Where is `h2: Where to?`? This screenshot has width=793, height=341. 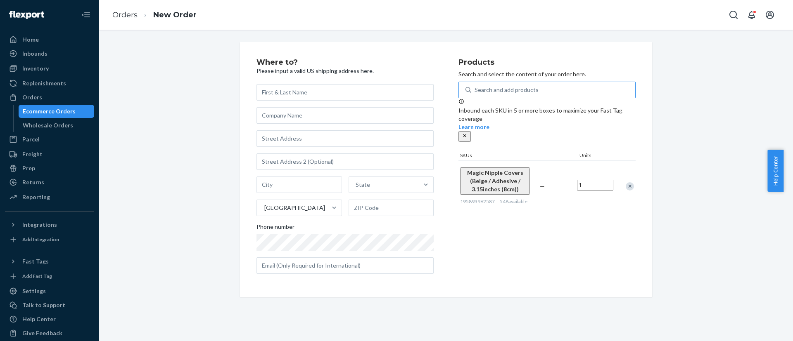
h2: Where to? is located at coordinates (345, 63).